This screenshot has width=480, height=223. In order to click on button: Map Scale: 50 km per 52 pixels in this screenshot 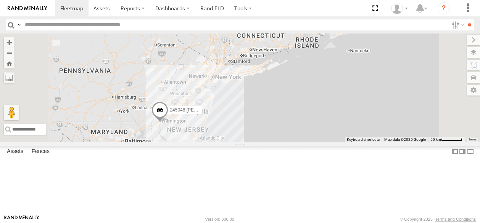, I will do `click(446, 140)`.